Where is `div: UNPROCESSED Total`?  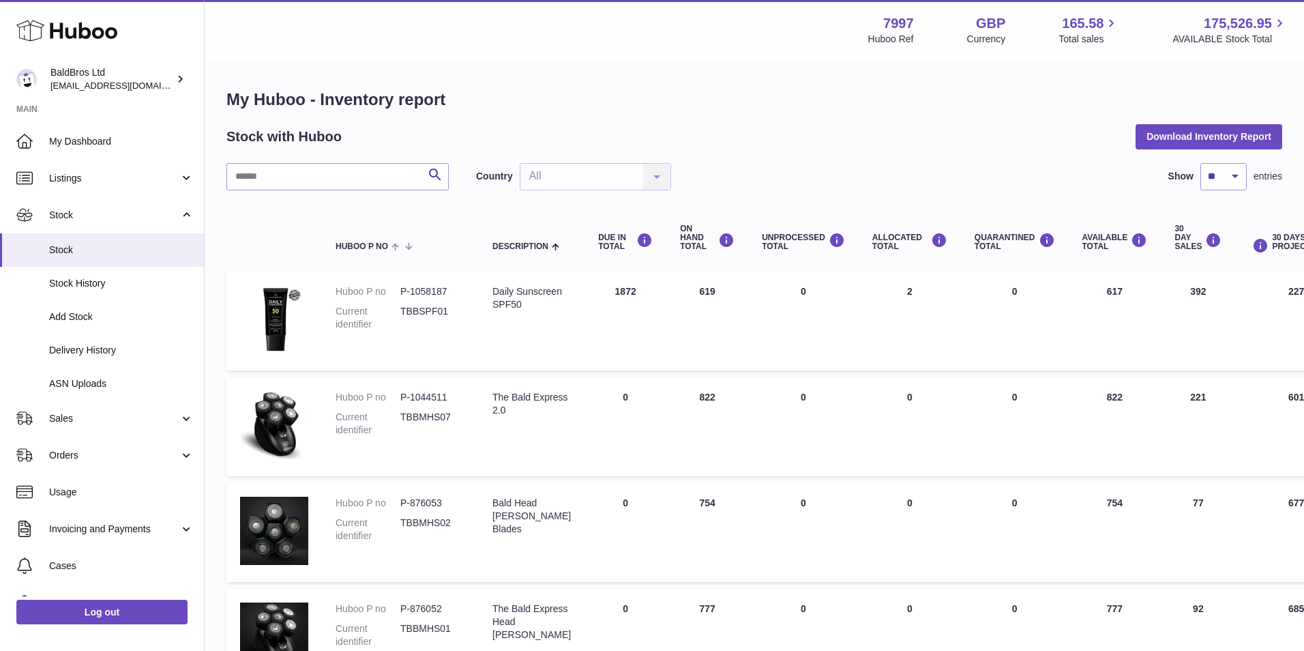 div: UNPROCESSED Total is located at coordinates (803, 241).